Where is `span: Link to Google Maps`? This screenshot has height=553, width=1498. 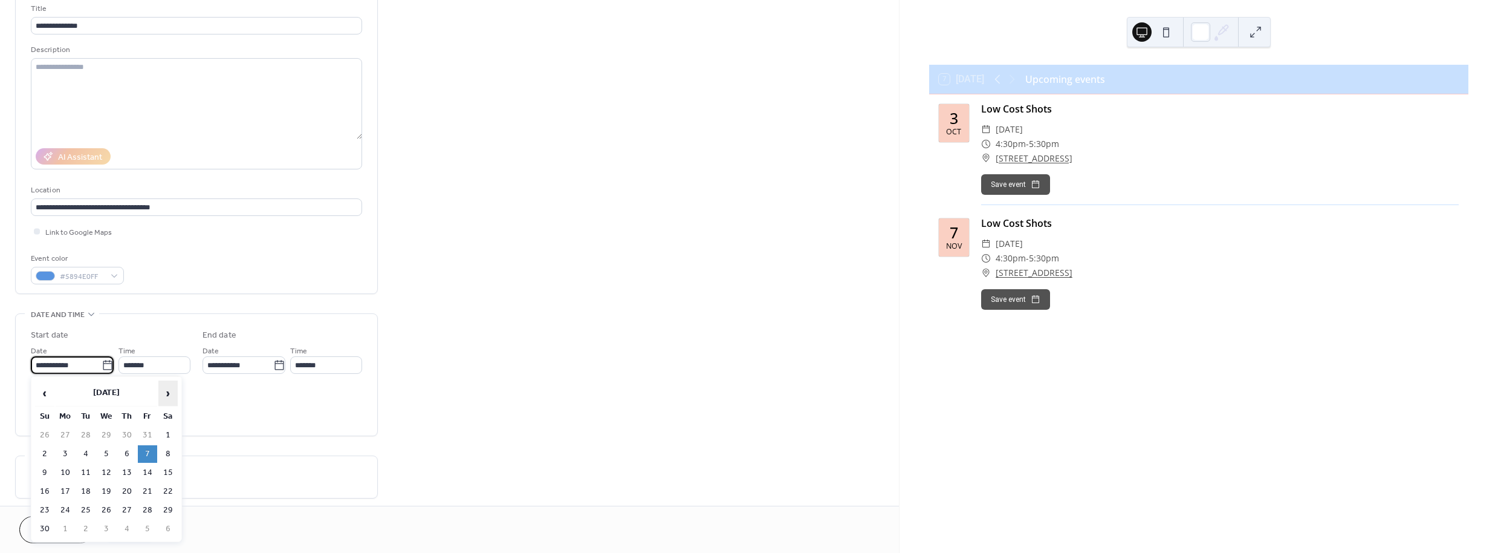
span: Link to Google Maps is located at coordinates (79, 232).